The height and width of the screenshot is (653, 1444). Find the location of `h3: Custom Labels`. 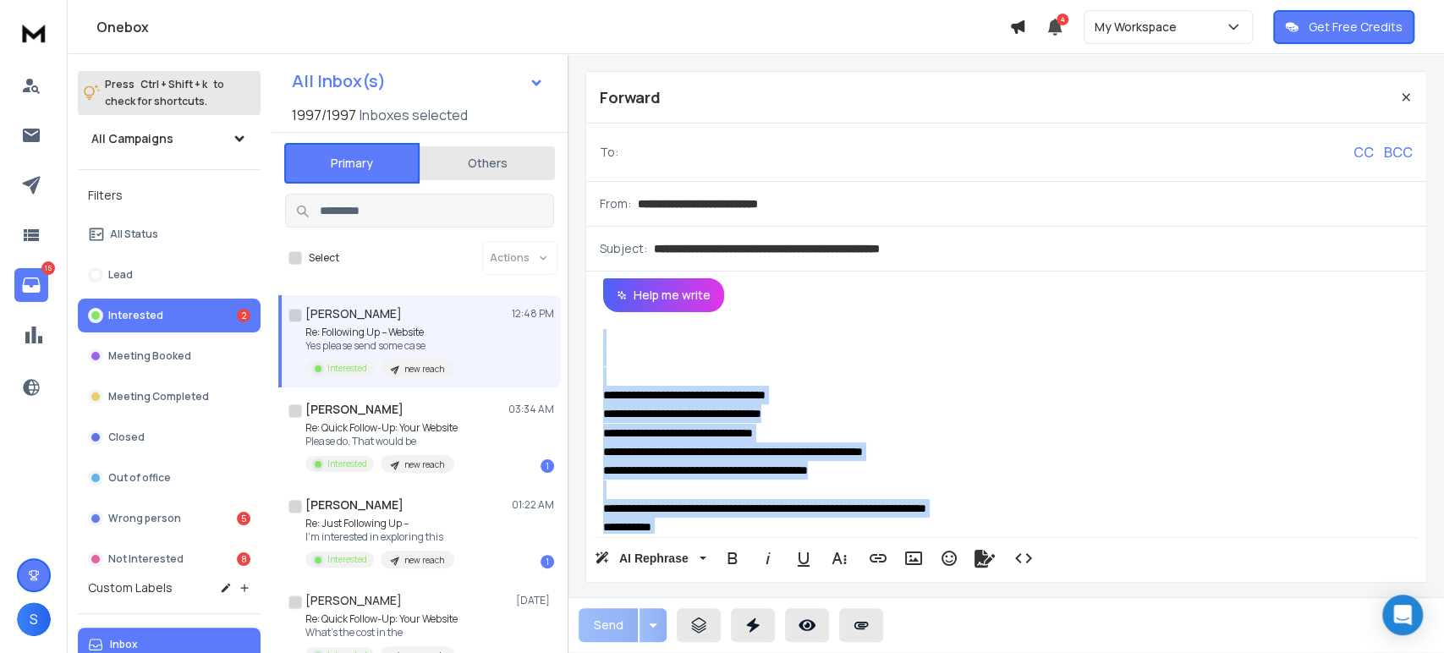

h3: Custom Labels is located at coordinates (130, 588).